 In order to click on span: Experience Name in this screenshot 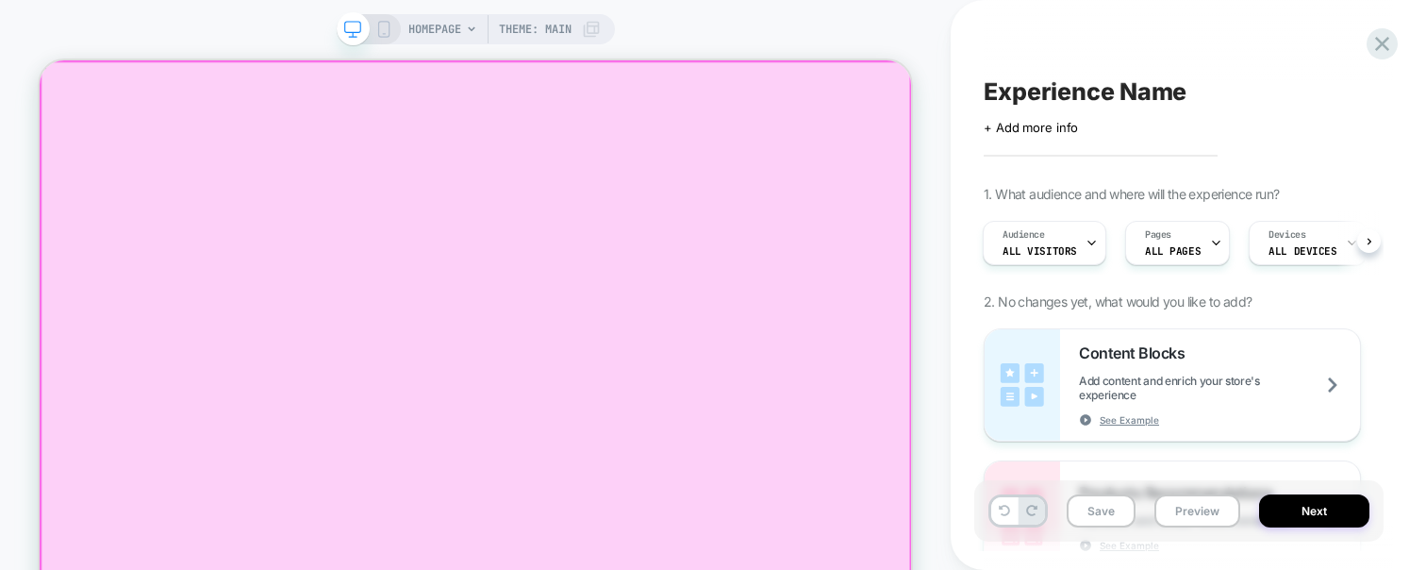, I will do `click(1085, 91)`.